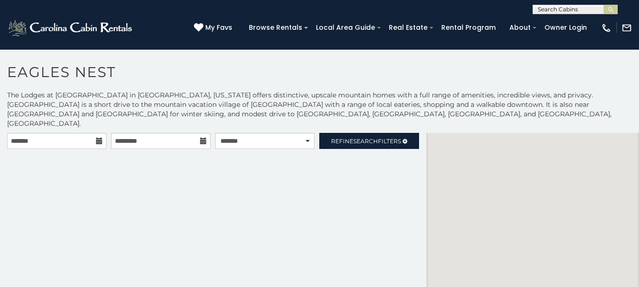 The width and height of the screenshot is (639, 287). What do you see at coordinates (218, 27) in the screenshot?
I see `span: My Favs` at bounding box center [218, 27].